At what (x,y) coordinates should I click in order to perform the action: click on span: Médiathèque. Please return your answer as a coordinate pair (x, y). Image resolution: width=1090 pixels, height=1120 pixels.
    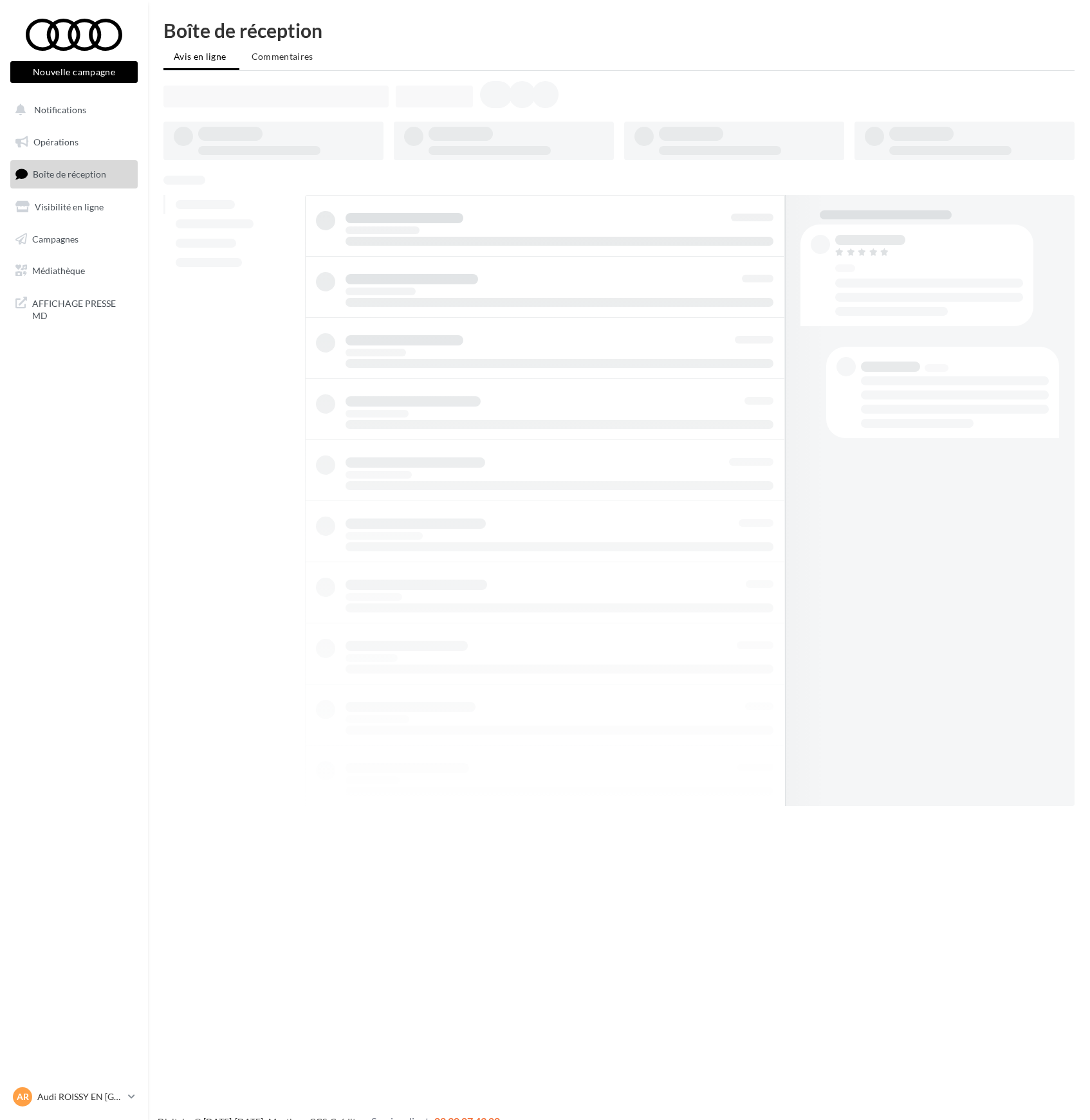
    Looking at the image, I should click on (58, 271).